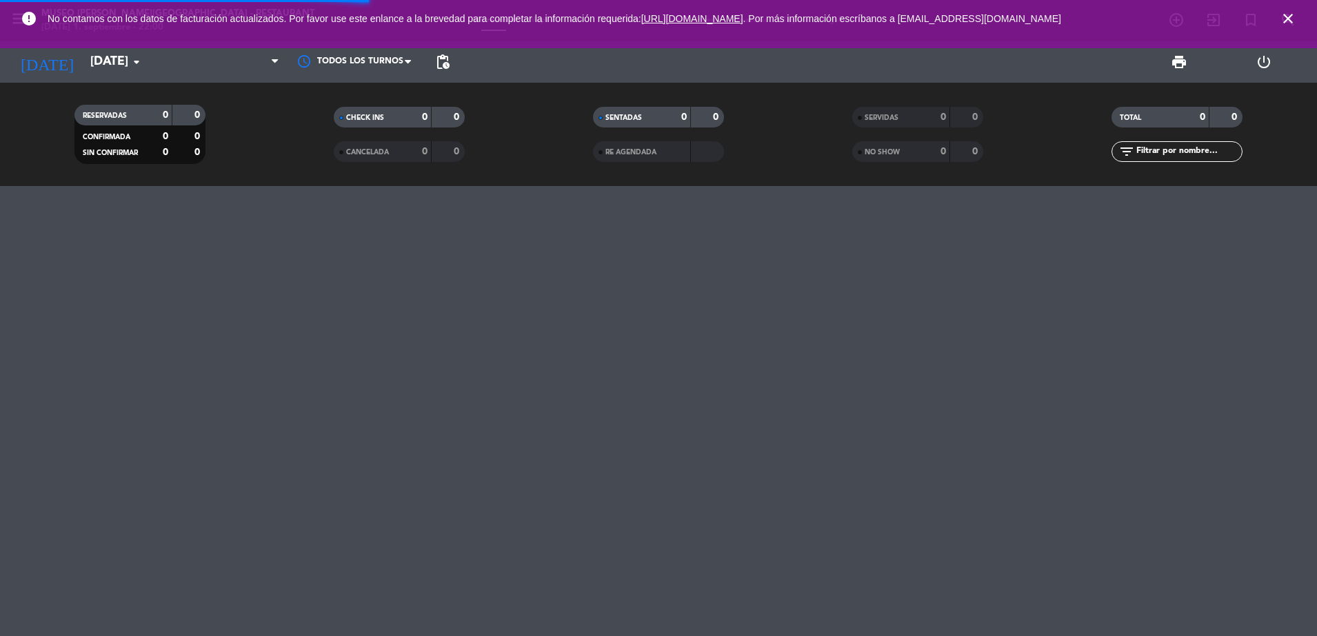  Describe the element at coordinates (110, 153) in the screenshot. I see `span: SIN CONFIRMAR` at that location.